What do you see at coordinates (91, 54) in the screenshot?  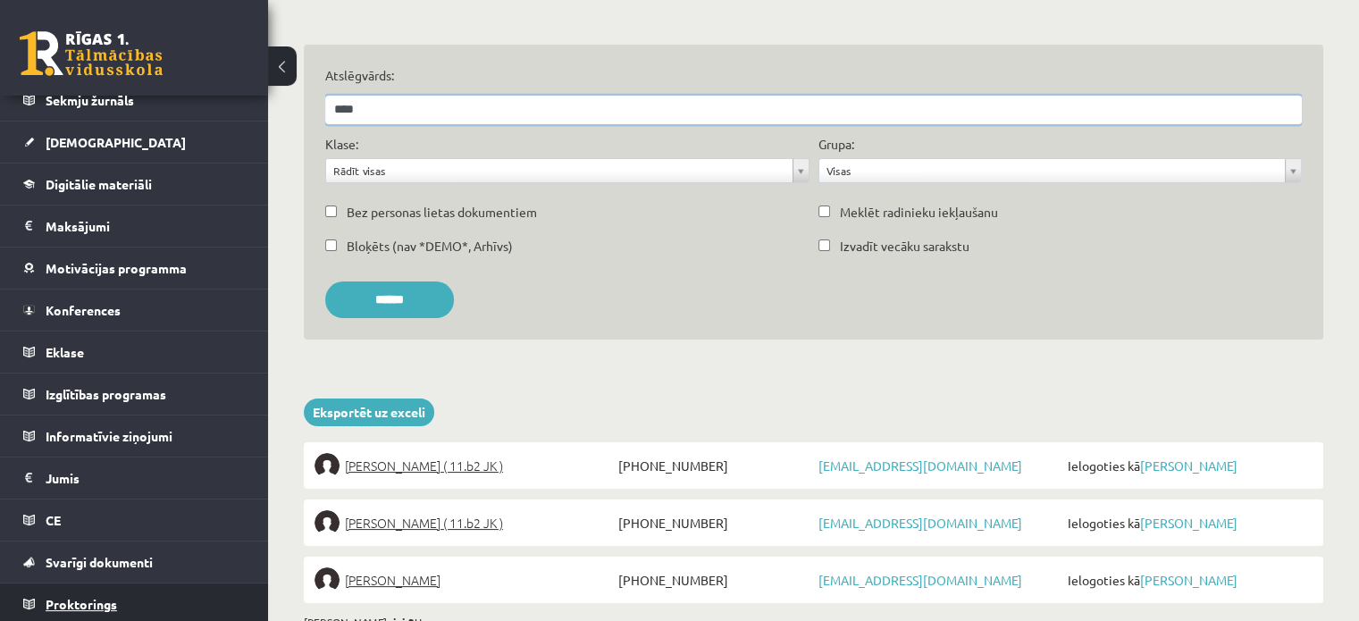 I see `a: Rīgas 1. Tālmācības vidusskola` at bounding box center [91, 54].